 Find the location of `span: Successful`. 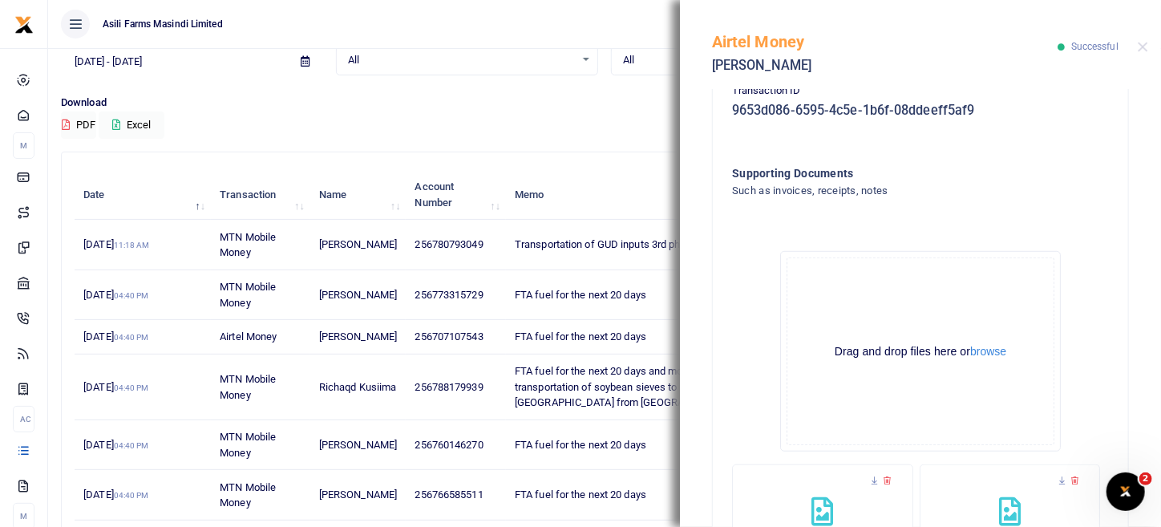

span: Successful is located at coordinates (1094, 47).